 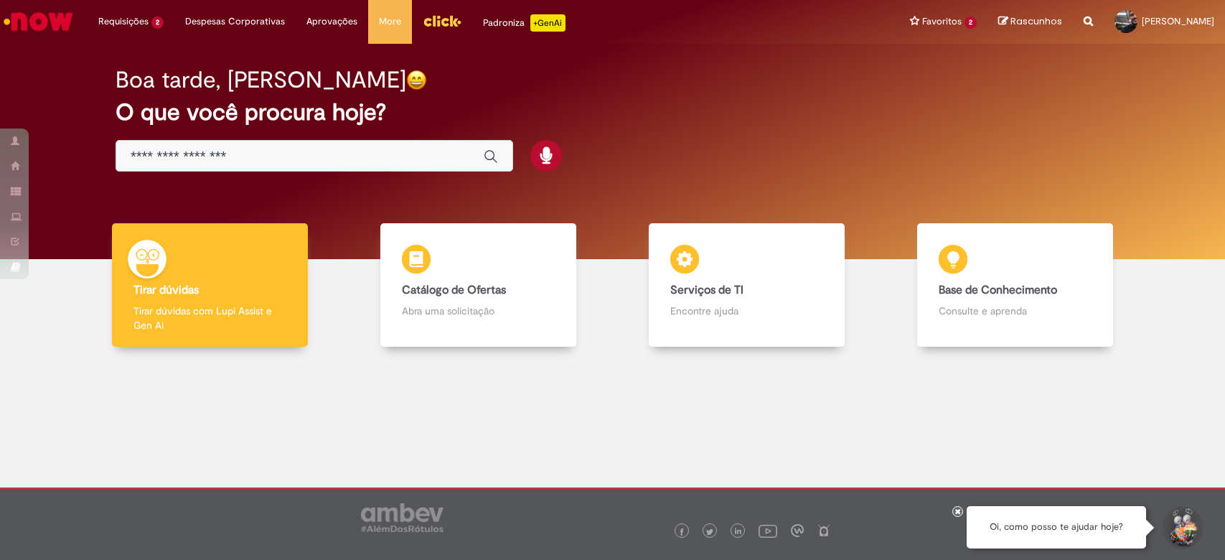 What do you see at coordinates (738, 532) in the screenshot?
I see `img: logo_footer_linkedin.png` at bounding box center [738, 532].